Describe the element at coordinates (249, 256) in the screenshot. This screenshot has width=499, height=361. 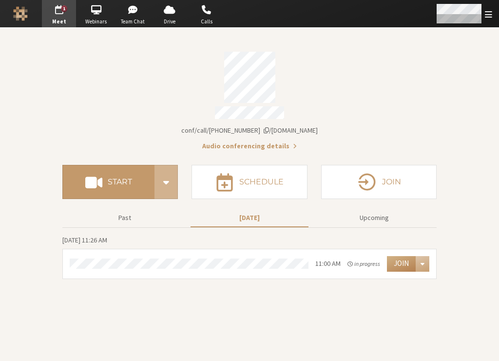
I see `section: Today's Meetings` at that location.